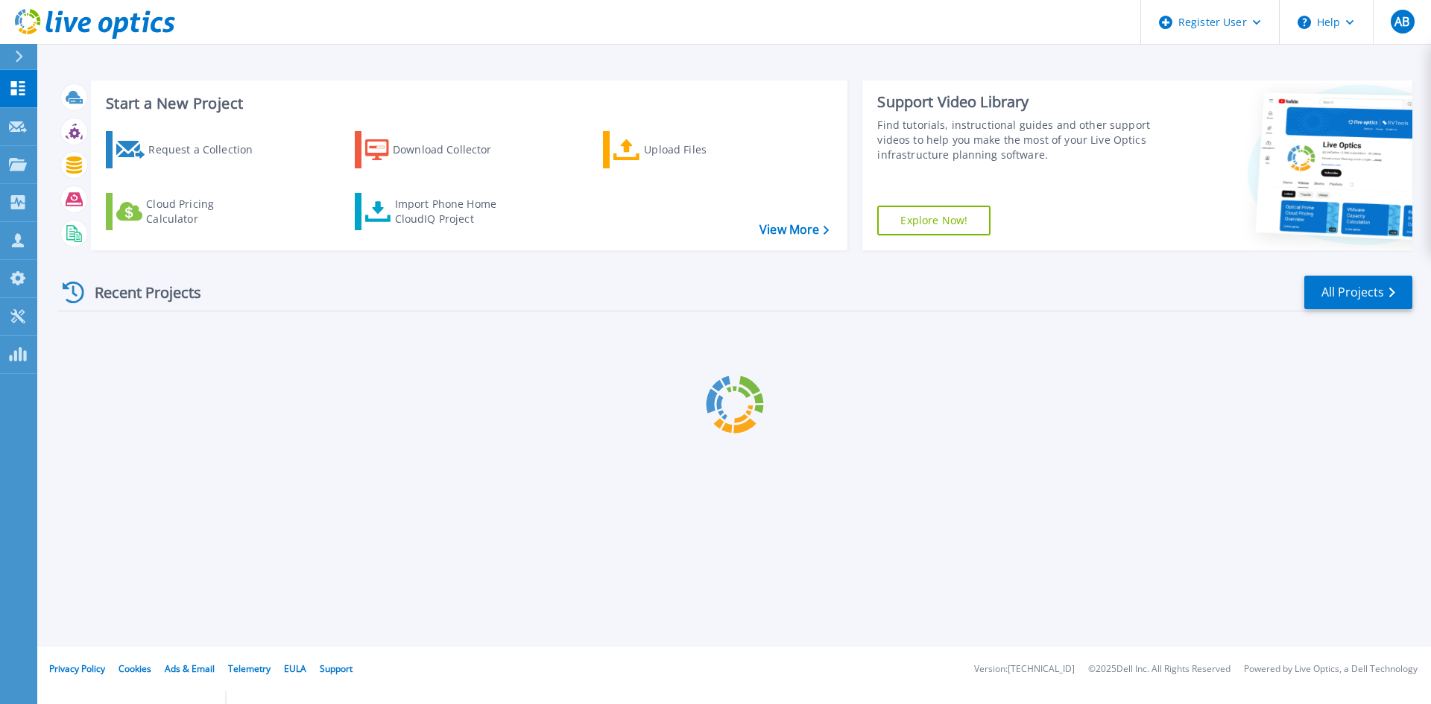 This screenshot has width=1431, height=704. I want to click on a: Explore Now!, so click(934, 221).